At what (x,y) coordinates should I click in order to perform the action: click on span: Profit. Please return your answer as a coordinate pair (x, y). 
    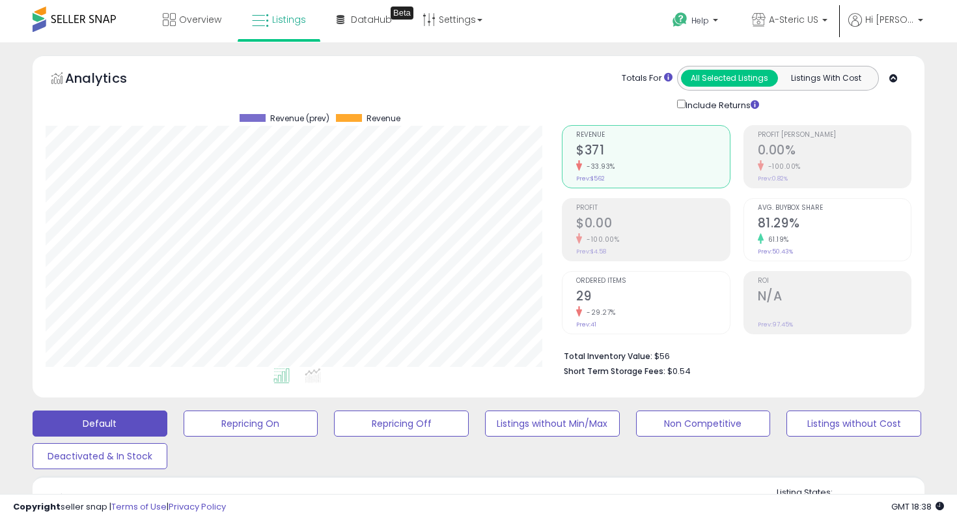
    Looking at the image, I should click on (653, 208).